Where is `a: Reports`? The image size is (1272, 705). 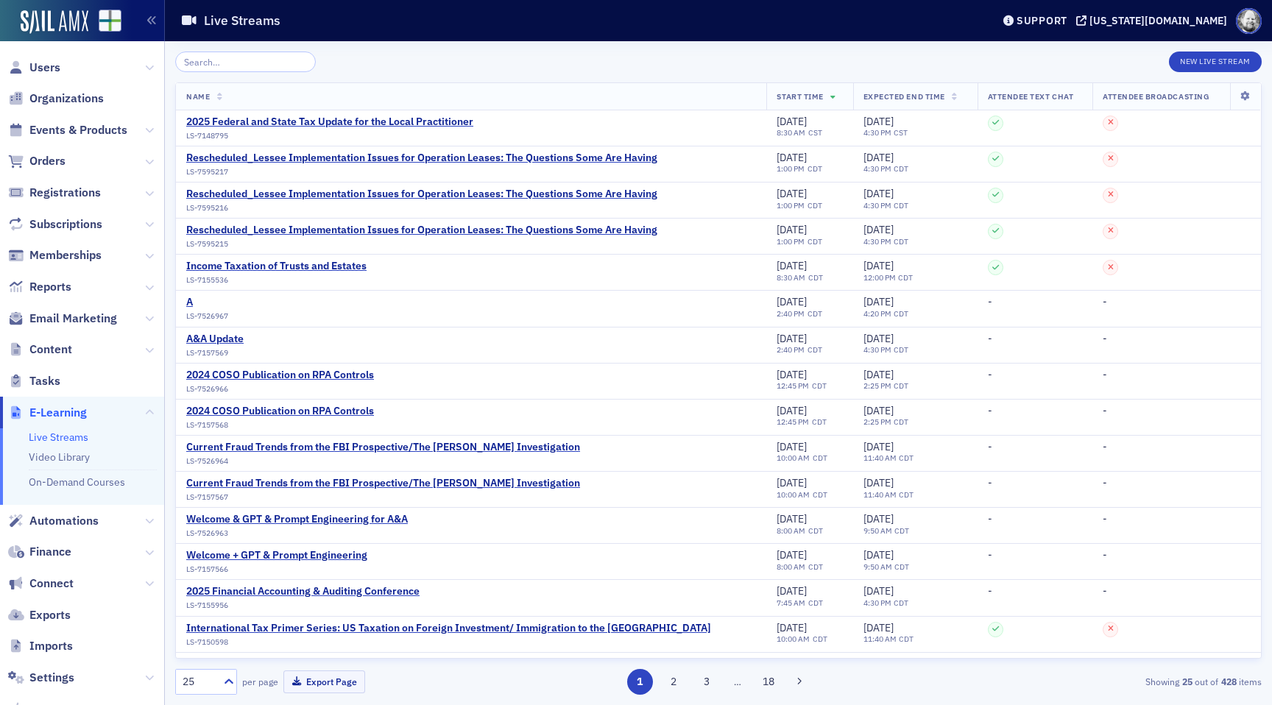
a: Reports is located at coordinates (40, 287).